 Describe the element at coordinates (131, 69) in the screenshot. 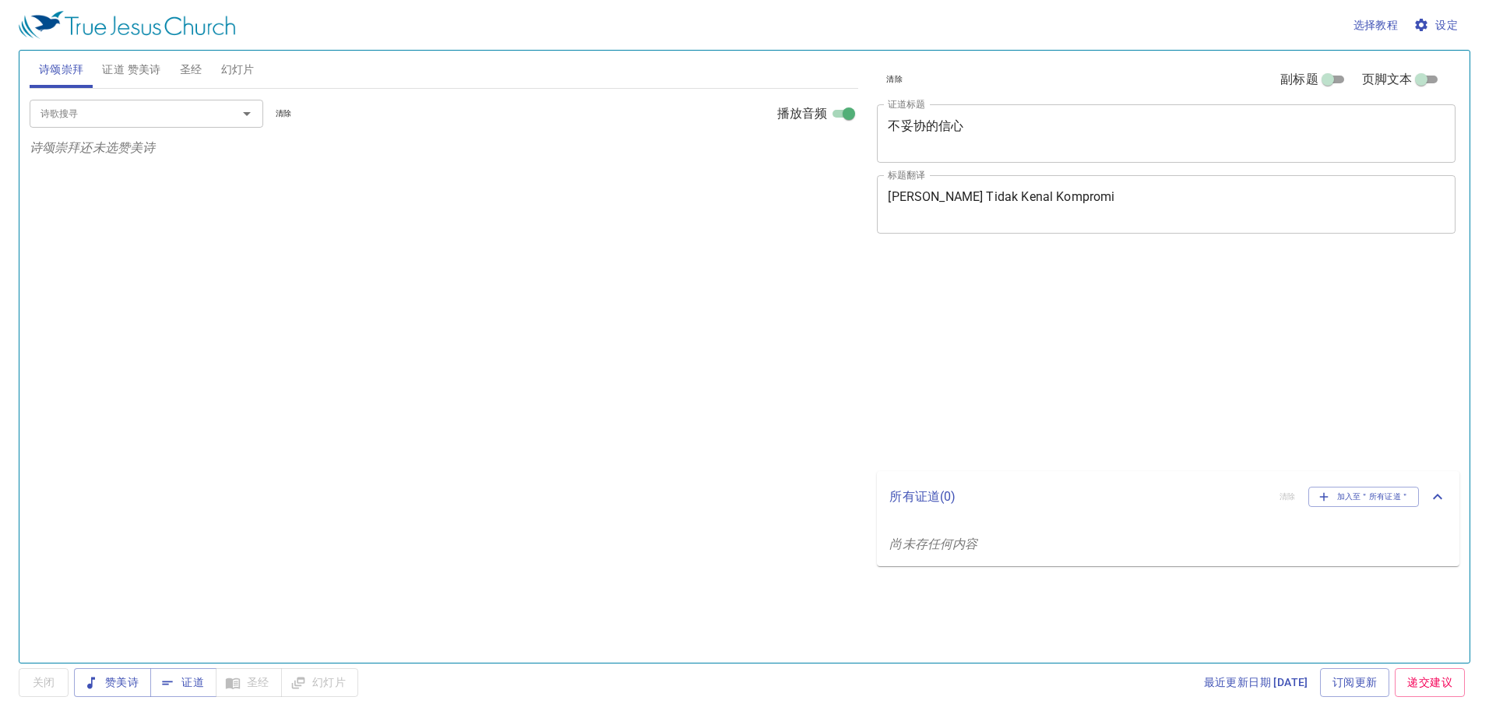

I see `span: 证道 赞美诗` at that location.